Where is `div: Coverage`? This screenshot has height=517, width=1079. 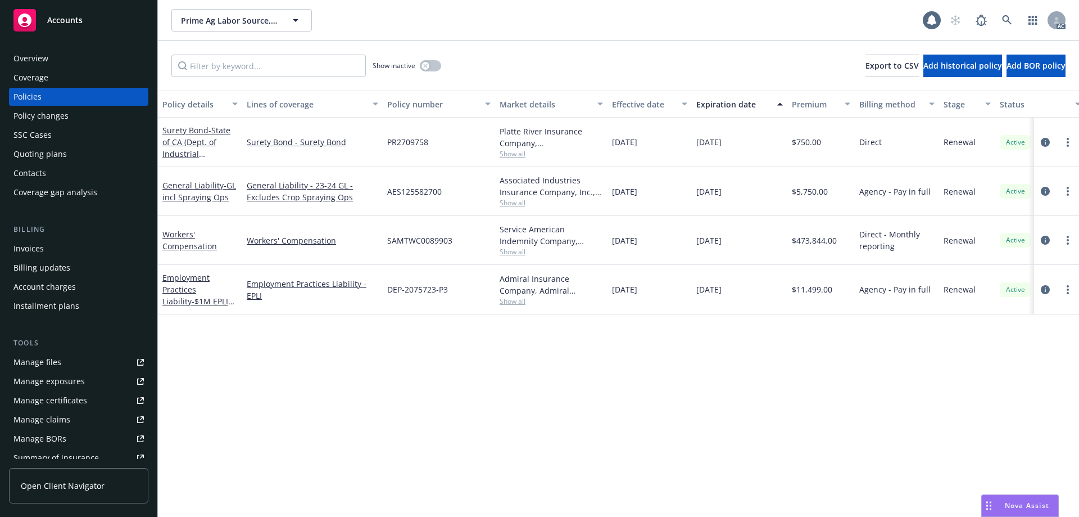
div: Coverage is located at coordinates (31, 78).